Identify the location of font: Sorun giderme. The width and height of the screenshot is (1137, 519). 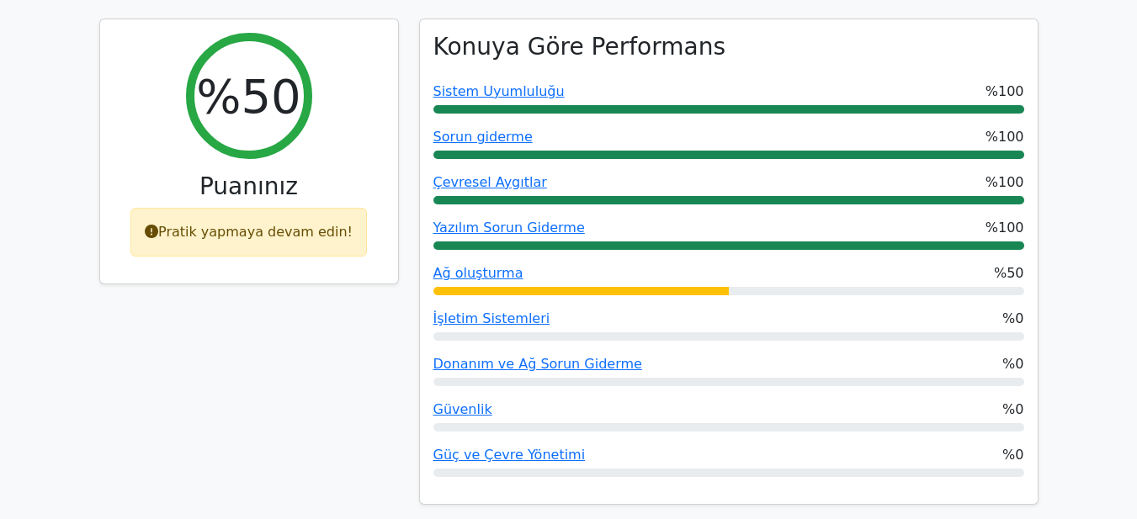
(483, 136).